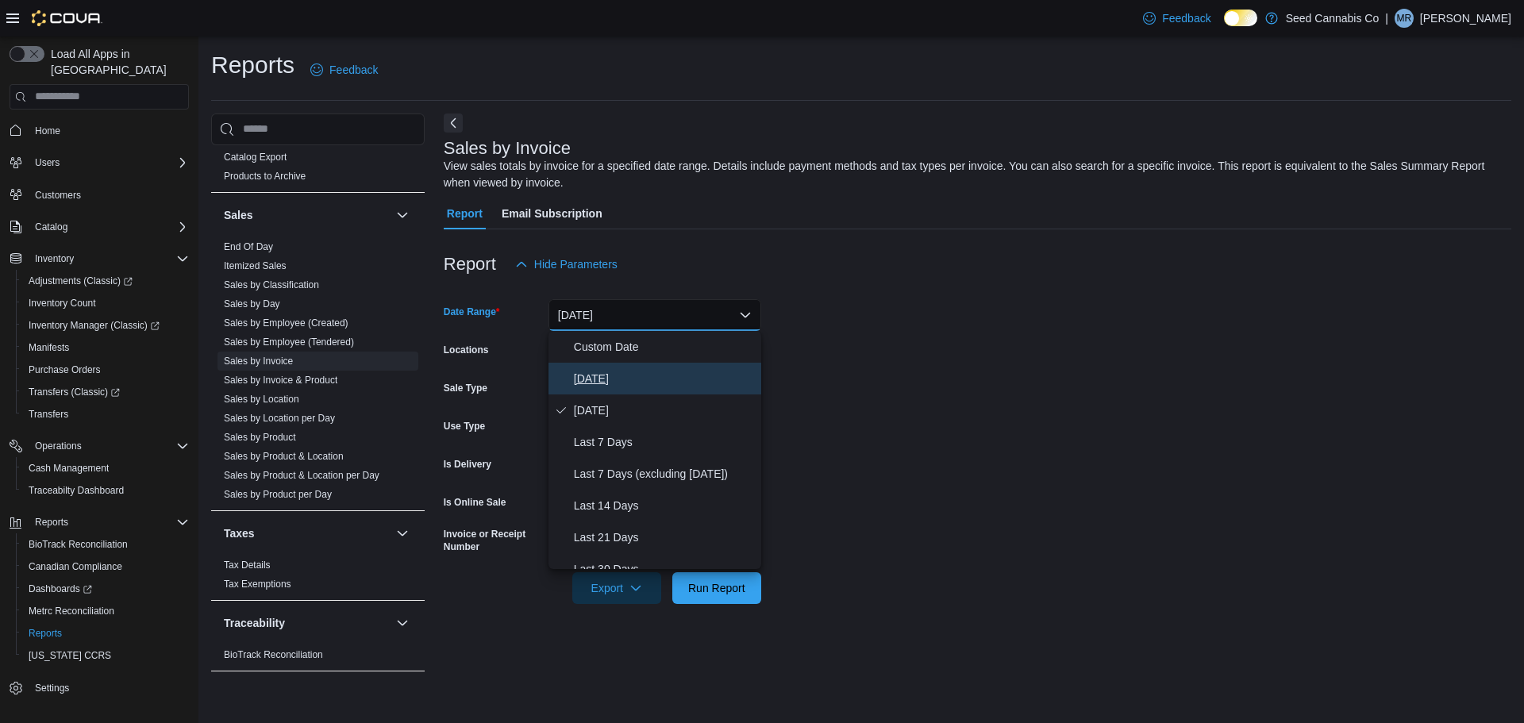 This screenshot has width=1524, height=723. What do you see at coordinates (71, 611) in the screenshot?
I see `span: Metrc Reconciliation` at bounding box center [71, 611].